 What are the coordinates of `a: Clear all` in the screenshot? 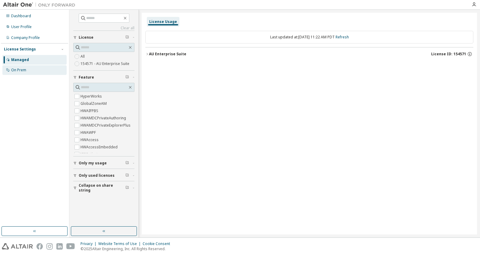 It's located at (104, 28).